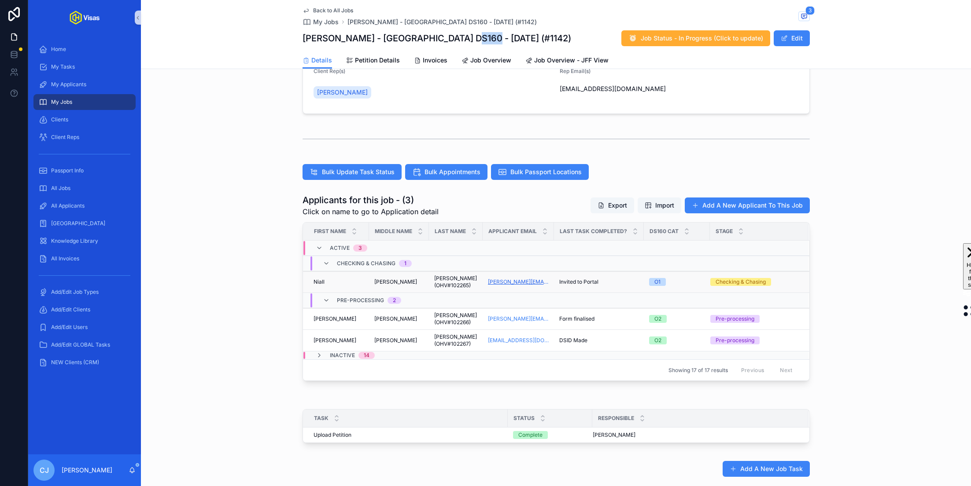 The width and height of the screenshot is (971, 486). Describe the element at coordinates (698, 371) in the screenshot. I see `span: Showing 17 of 17 results` at that location.